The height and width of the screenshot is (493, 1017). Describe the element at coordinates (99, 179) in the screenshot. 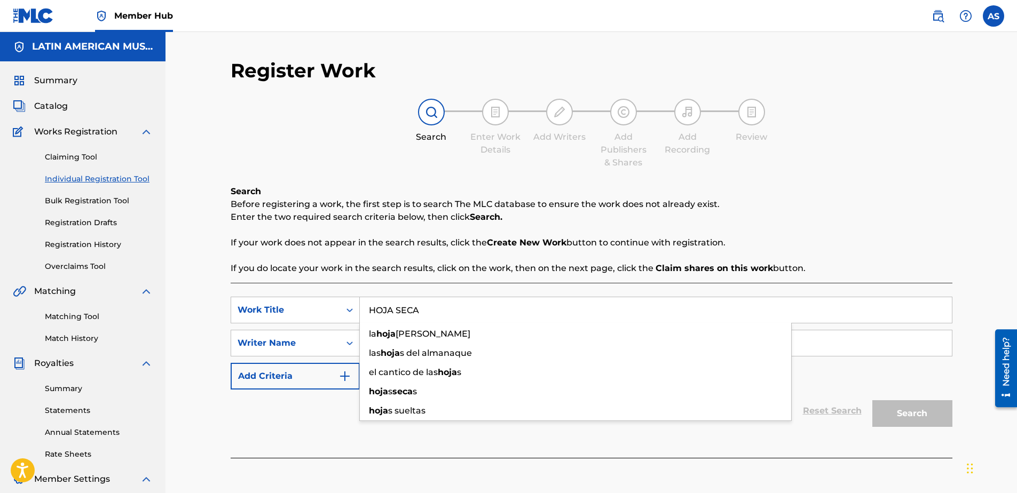

I see `a: Individual Registration Tool` at that location.